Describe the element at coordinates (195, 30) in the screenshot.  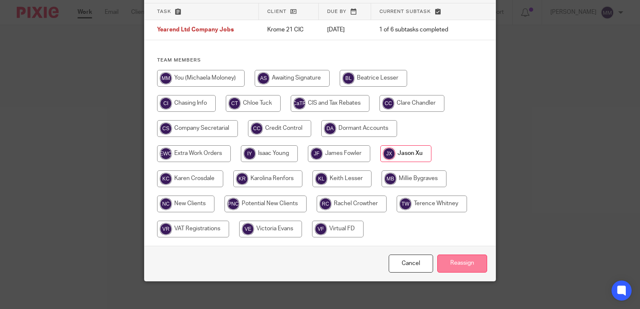
I see `span: Yearend Ltd Company Jobs` at that location.